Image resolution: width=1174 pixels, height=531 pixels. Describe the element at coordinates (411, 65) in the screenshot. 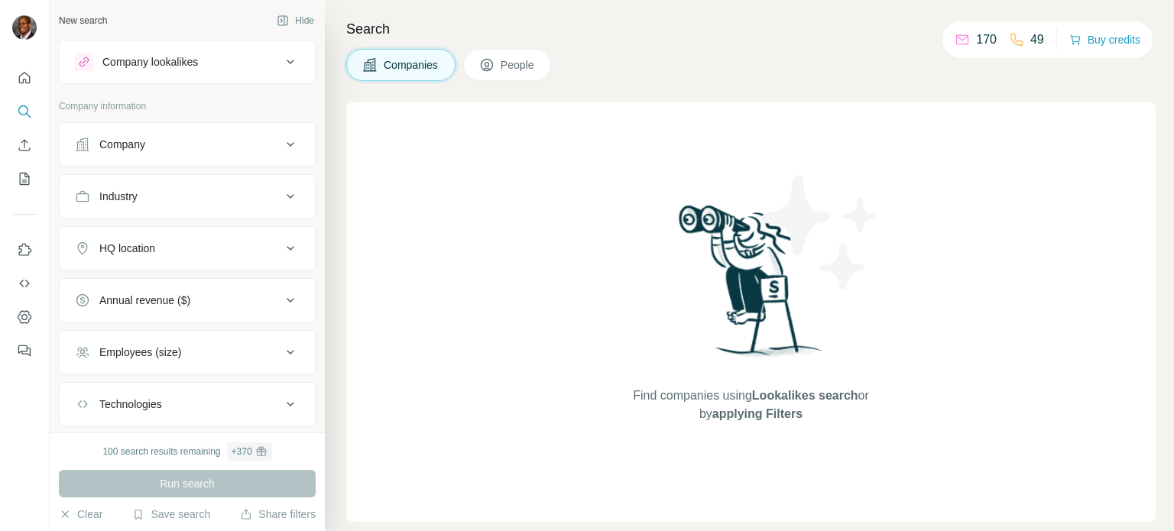

I see `span: Companies` at that location.